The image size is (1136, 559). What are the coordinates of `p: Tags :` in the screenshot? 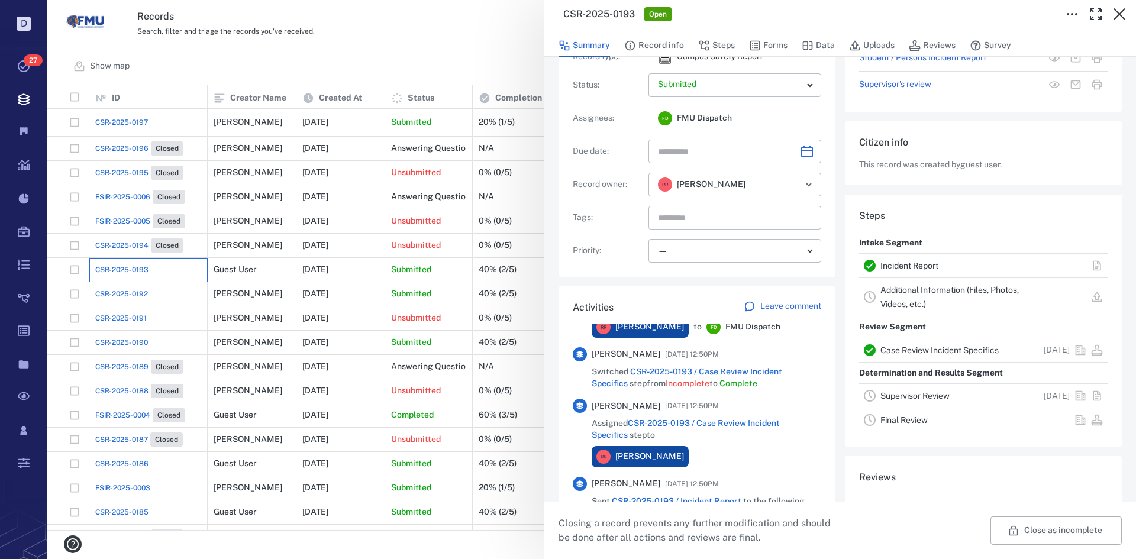 It's located at (608, 218).